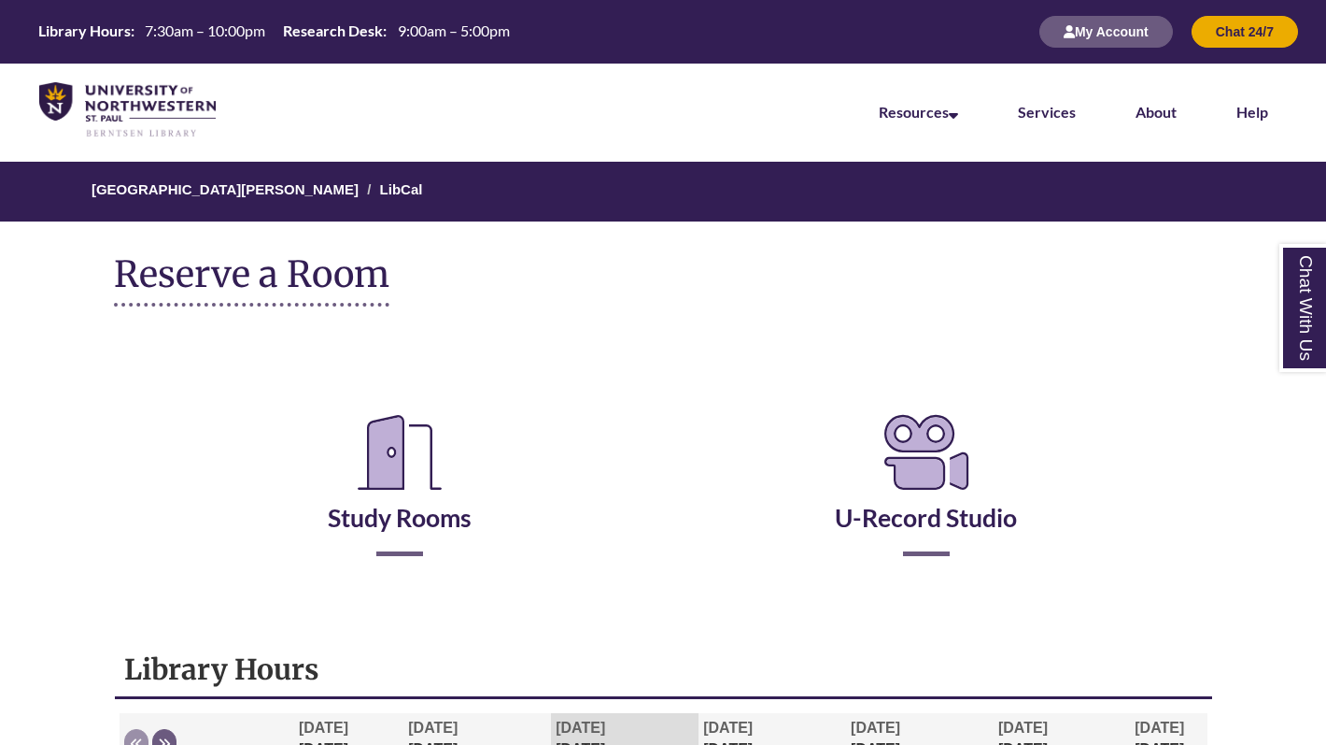  I want to click on a: Chat 24/7, so click(1245, 31).